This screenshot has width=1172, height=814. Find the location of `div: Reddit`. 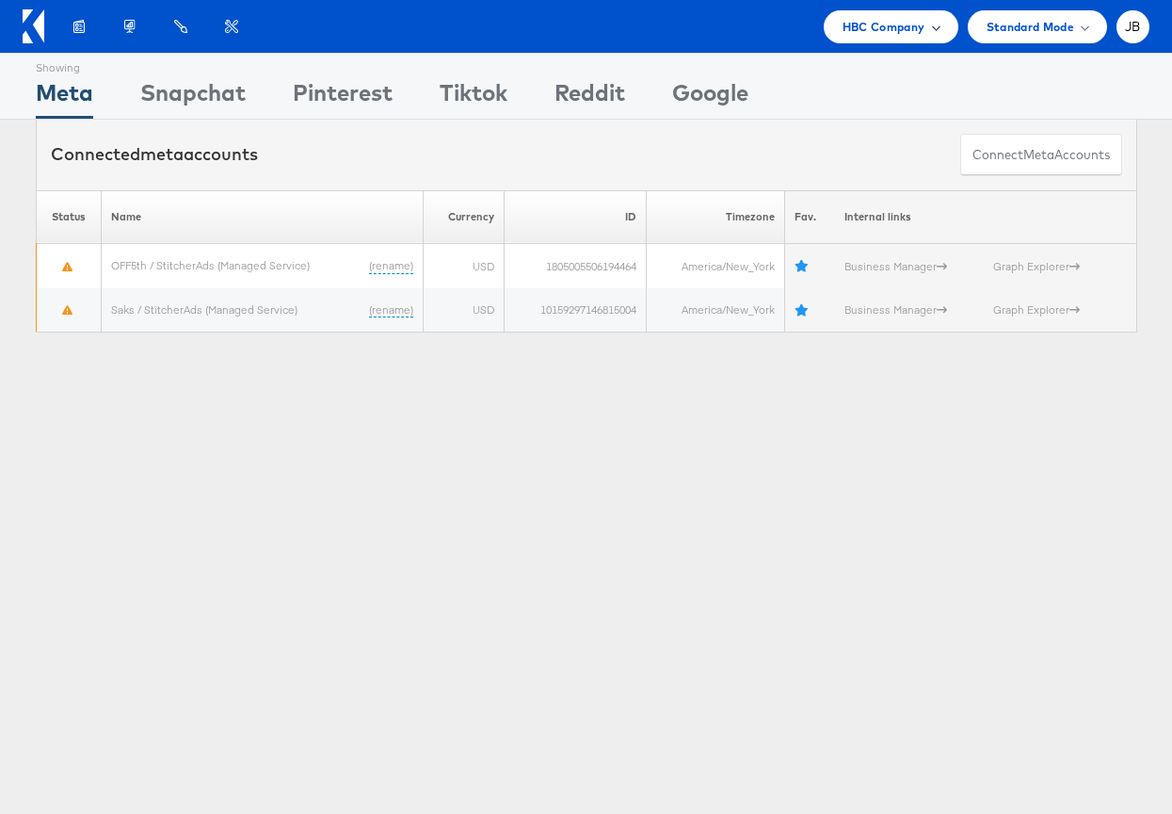

div: Reddit is located at coordinates (589, 97).